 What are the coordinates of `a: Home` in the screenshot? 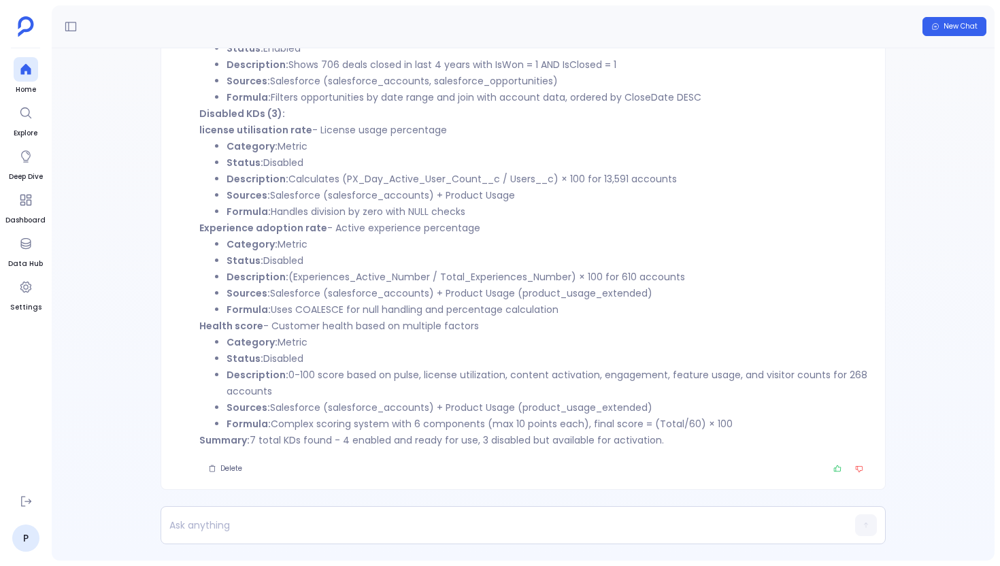 It's located at (26, 76).